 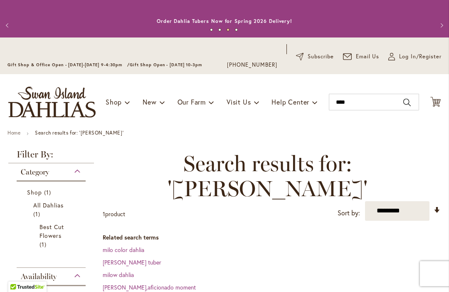 What do you see at coordinates (321, 57) in the screenshot?
I see `span: Subscribe` at bounding box center [321, 57].